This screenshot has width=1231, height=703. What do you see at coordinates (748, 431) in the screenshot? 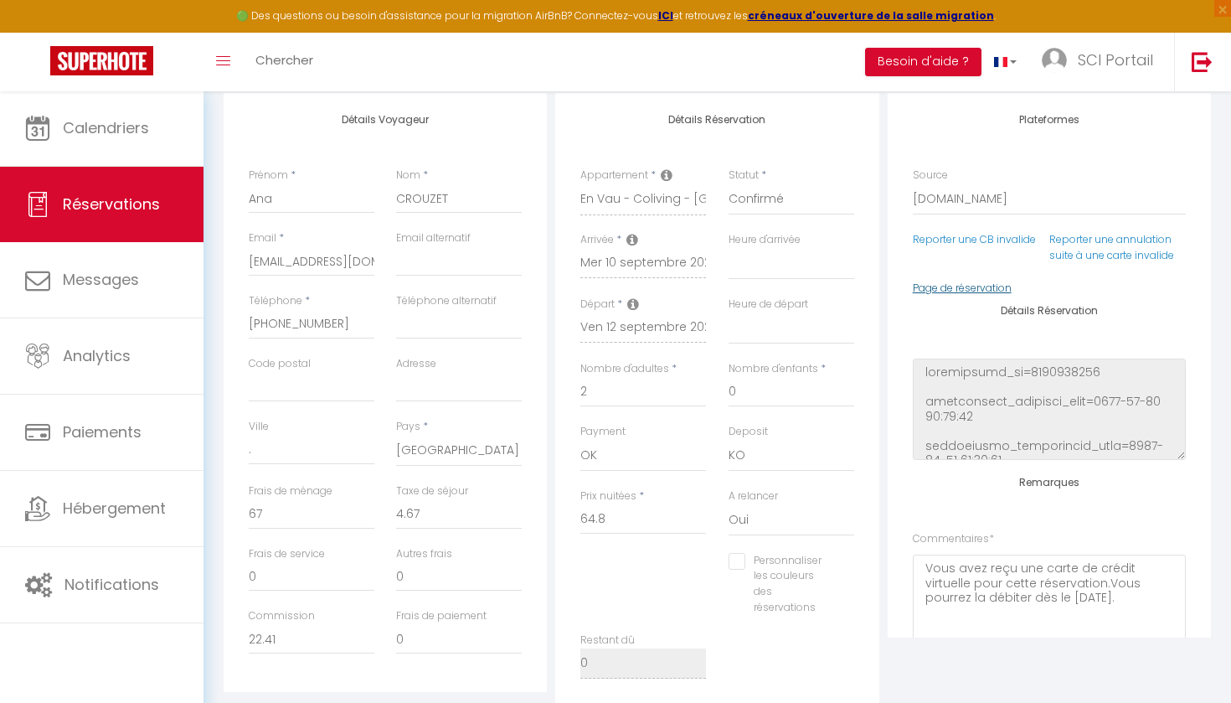
I see `label: Deposit` at bounding box center [748, 431].